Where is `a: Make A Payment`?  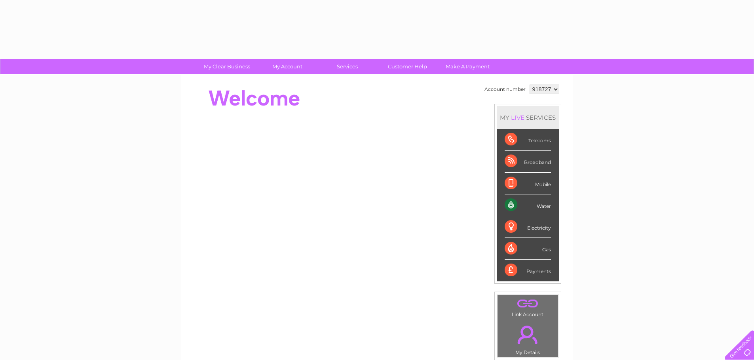 a: Make A Payment is located at coordinates (467, 66).